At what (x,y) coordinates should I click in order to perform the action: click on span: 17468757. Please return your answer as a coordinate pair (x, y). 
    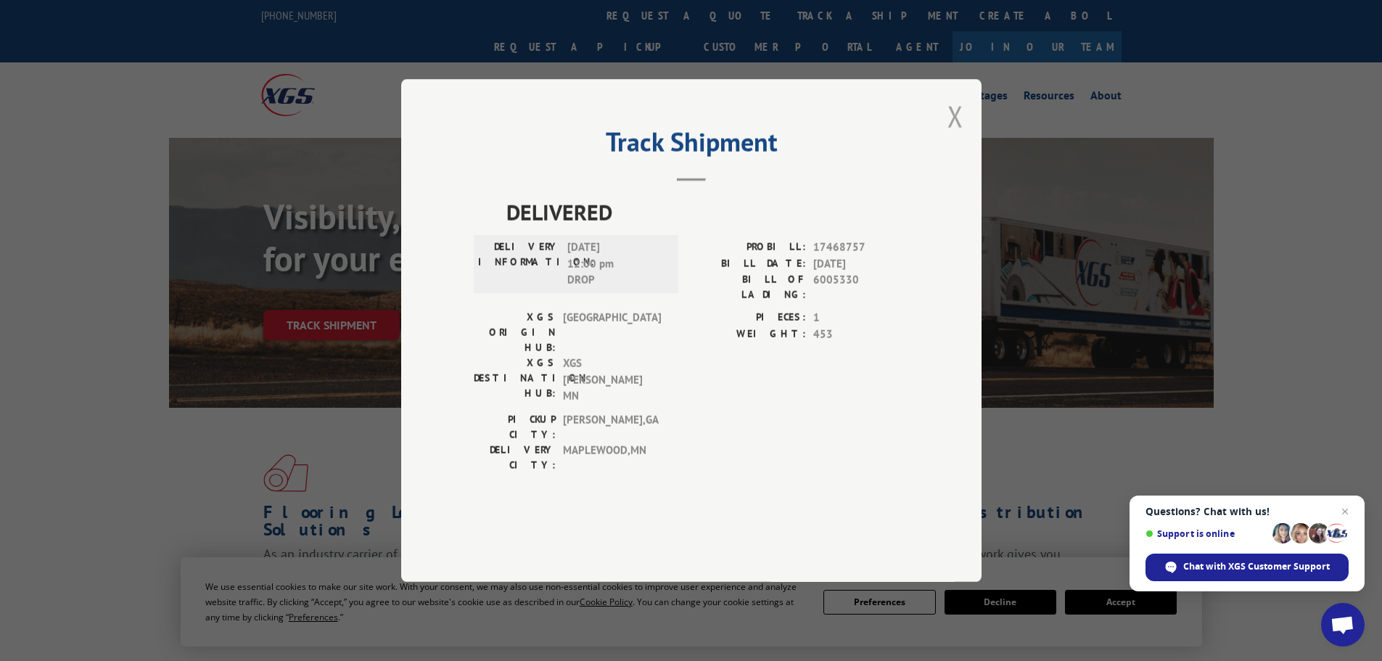
    Looking at the image, I should click on (861, 247).